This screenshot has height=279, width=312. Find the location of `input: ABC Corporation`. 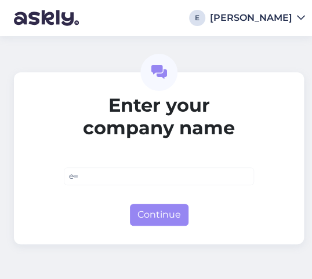

input: ABC Corporation is located at coordinates (159, 176).